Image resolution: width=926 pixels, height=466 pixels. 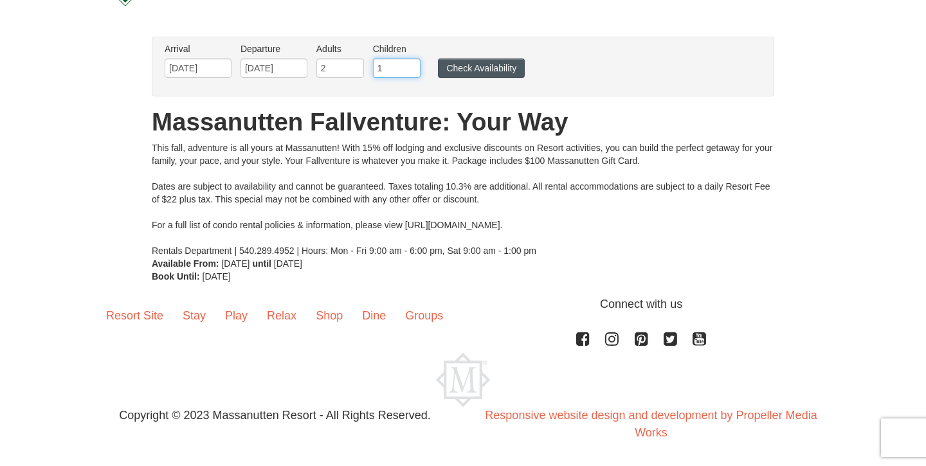 I want to click on a: Shop, so click(x=329, y=316).